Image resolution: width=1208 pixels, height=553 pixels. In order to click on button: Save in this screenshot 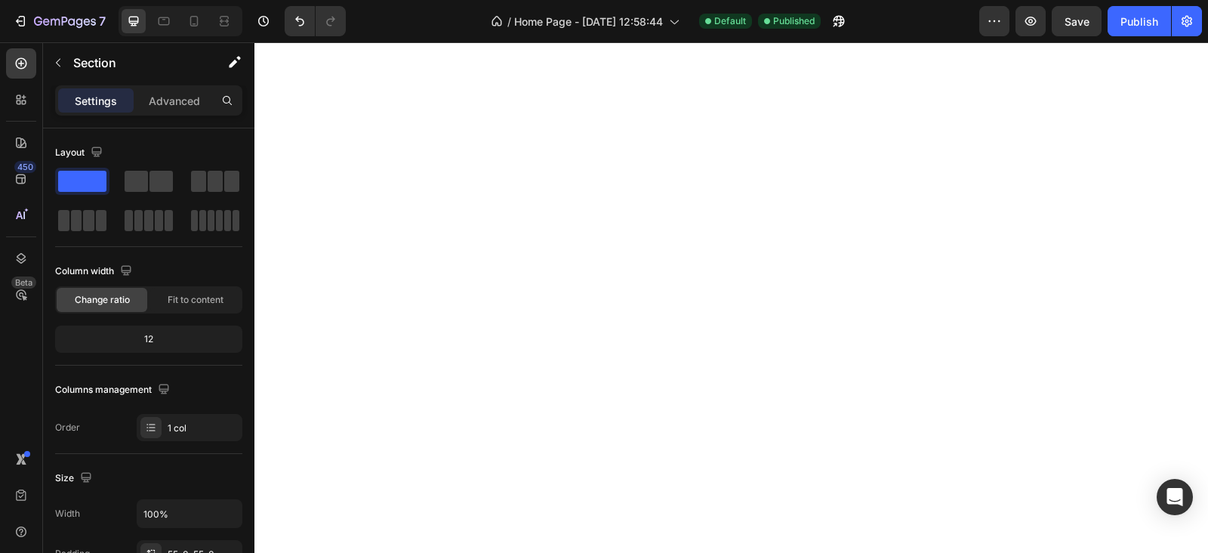, I will do `click(1077, 21)`.